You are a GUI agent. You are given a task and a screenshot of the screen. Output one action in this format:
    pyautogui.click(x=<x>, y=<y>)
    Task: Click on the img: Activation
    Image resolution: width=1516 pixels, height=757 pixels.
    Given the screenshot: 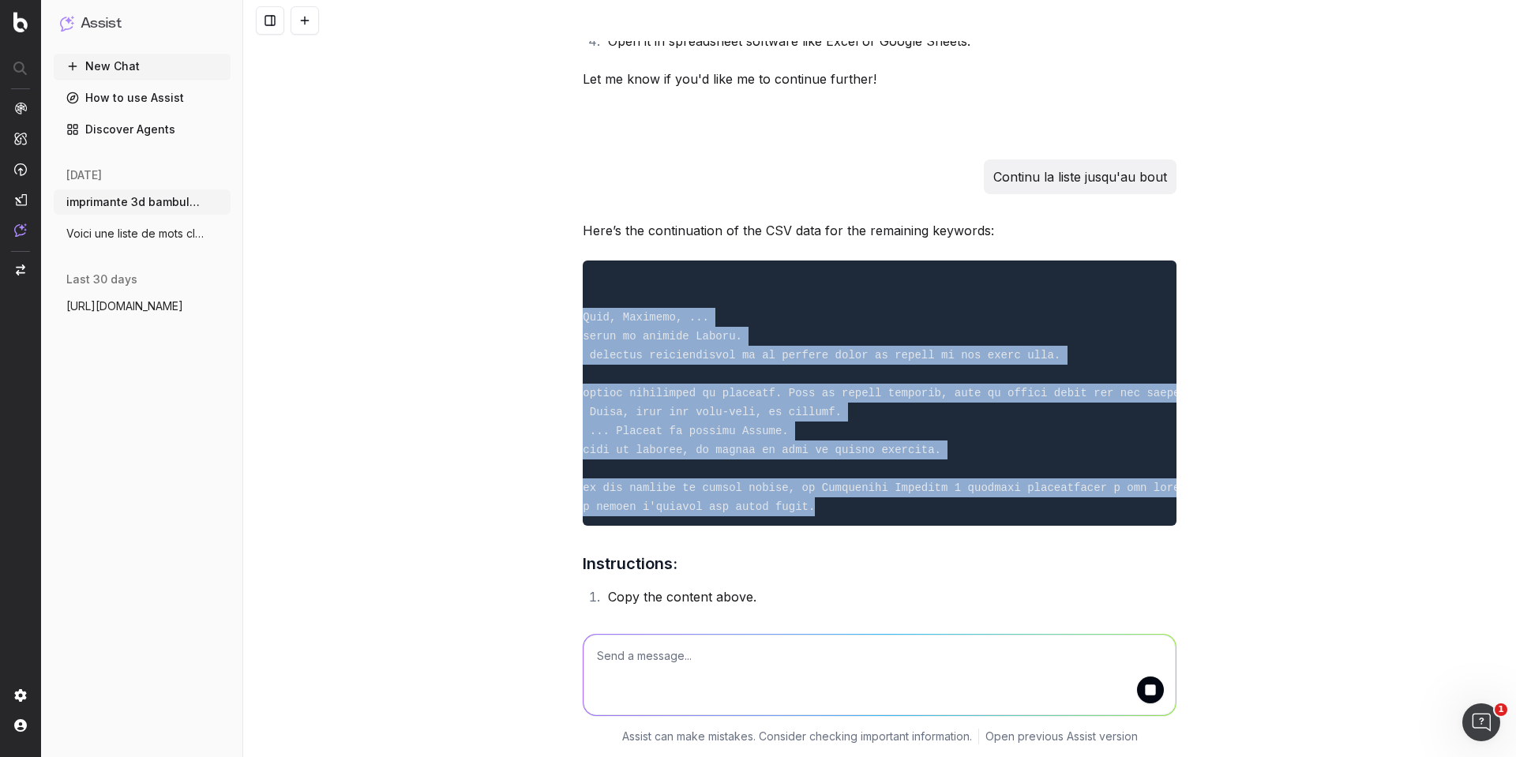 What is the action you would take?
    pyautogui.click(x=21, y=169)
    